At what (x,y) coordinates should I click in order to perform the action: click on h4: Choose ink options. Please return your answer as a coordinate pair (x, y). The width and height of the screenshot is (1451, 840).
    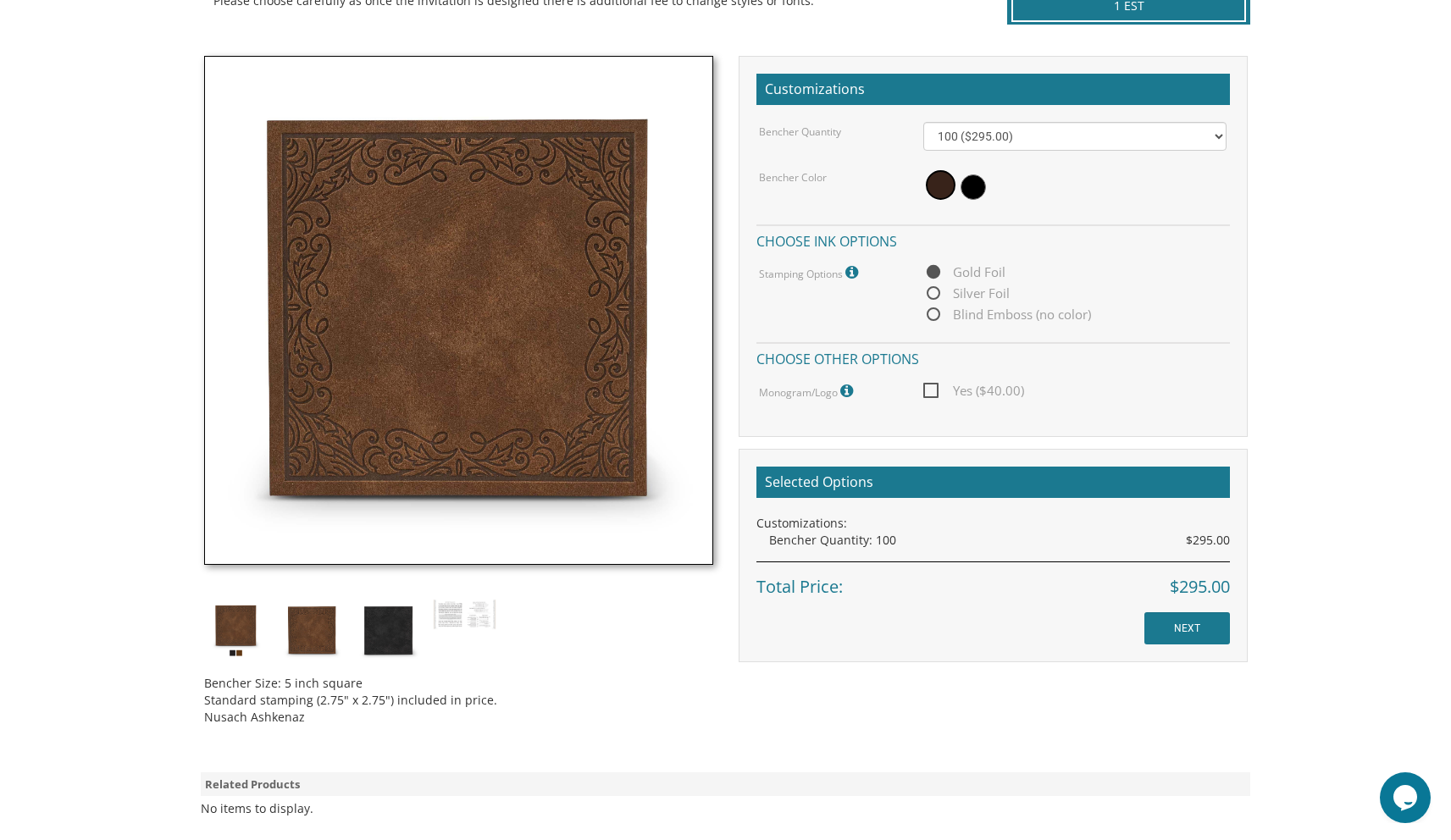
    Looking at the image, I should click on (993, 239).